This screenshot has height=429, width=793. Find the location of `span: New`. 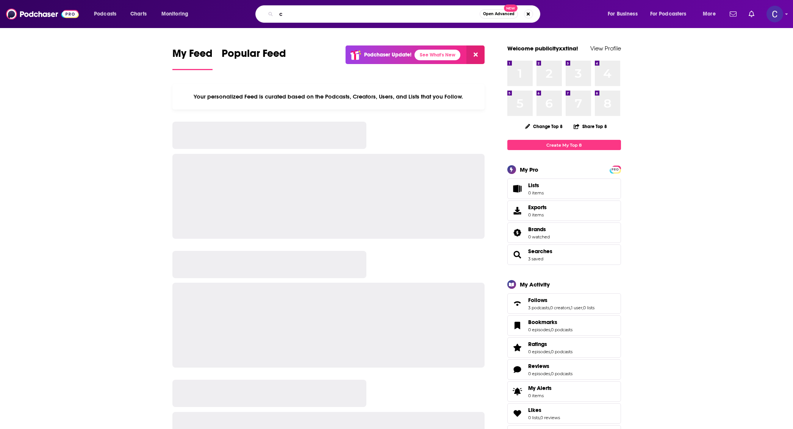

span: New is located at coordinates (511, 8).